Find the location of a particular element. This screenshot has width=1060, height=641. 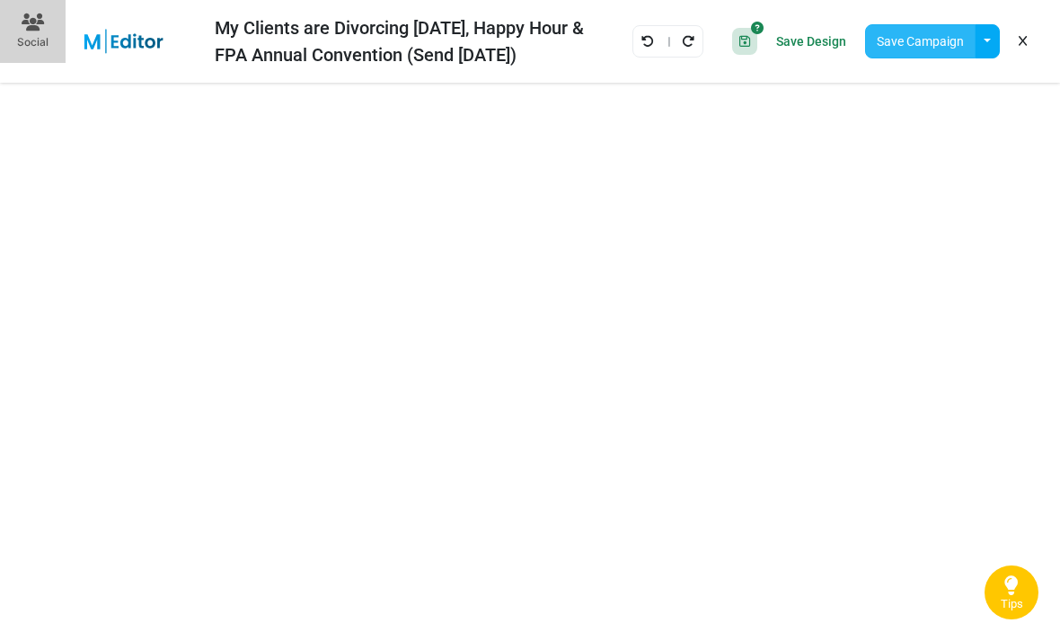

a: Redo is located at coordinates (688, 41).